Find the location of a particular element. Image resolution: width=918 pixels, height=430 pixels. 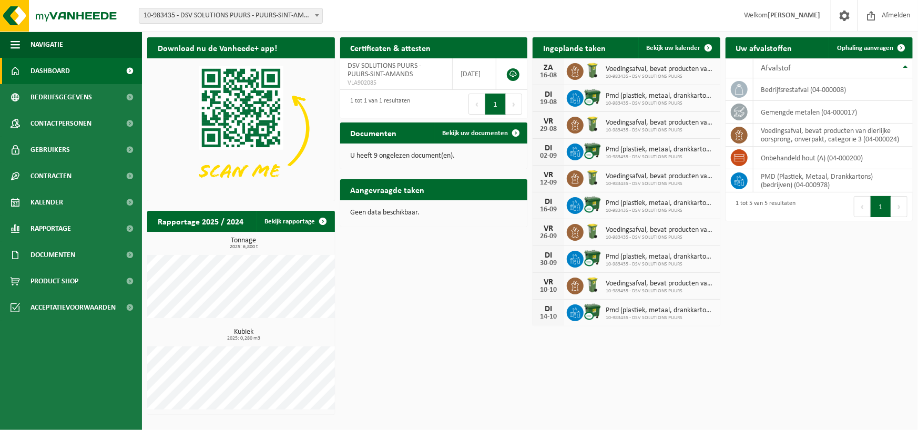

div: ZA is located at coordinates (549, 68).